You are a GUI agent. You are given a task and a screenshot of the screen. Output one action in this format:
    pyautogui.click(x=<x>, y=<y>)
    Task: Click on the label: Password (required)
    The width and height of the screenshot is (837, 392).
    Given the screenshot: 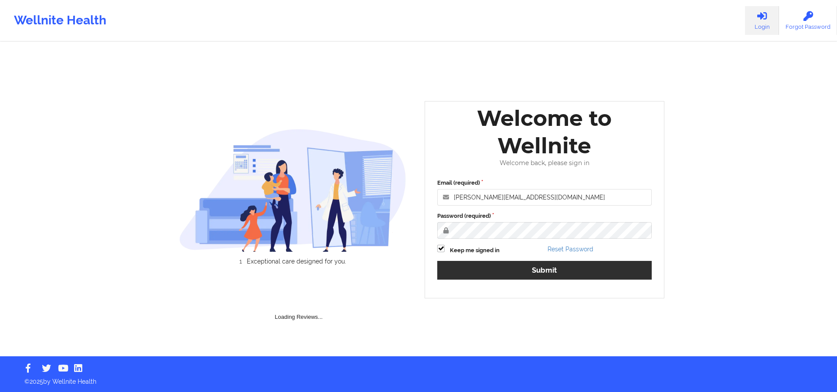 What is the action you would take?
    pyautogui.click(x=545, y=216)
    